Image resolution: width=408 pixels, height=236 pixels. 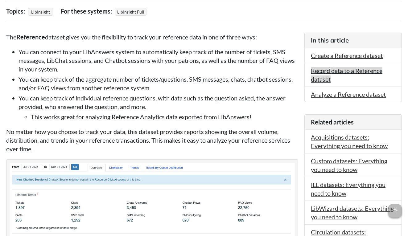 I want to click on li: This works great for analyzing Reference Analytics data exported from LibAnswers!, so click(x=164, y=117).